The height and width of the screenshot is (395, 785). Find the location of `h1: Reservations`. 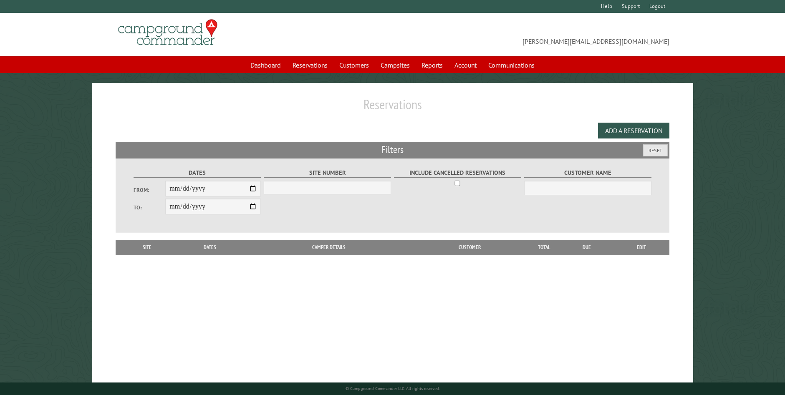

h1: Reservations is located at coordinates (392, 108).